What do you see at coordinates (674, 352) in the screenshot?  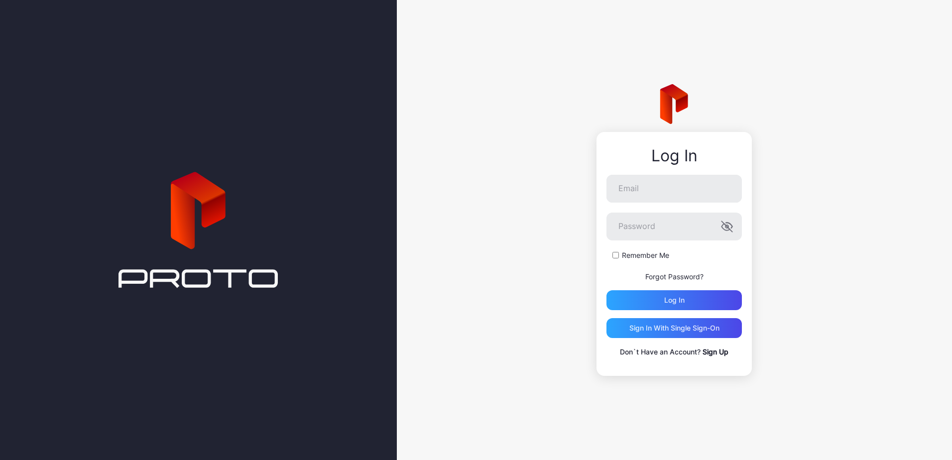 I see `p: Don`t Have an Account?` at bounding box center [674, 352].